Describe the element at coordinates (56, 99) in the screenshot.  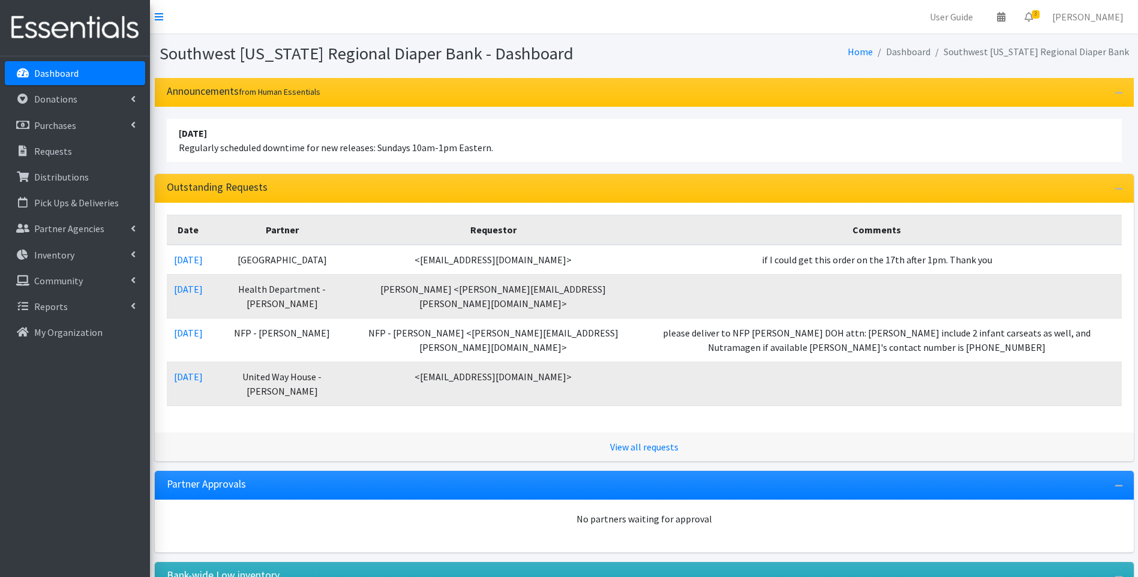
I see `p: Donations` at that location.